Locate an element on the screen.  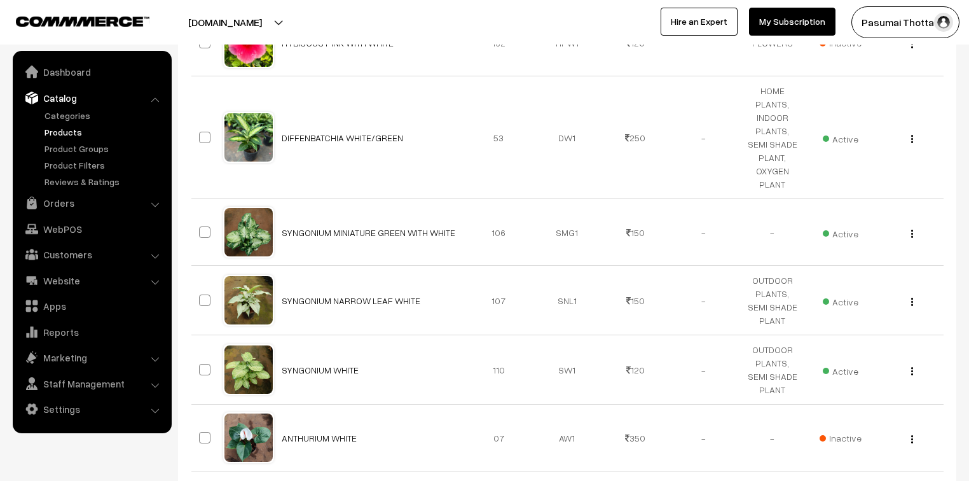
a: HYBISCUS PINK WITH WHITE is located at coordinates (338, 43).